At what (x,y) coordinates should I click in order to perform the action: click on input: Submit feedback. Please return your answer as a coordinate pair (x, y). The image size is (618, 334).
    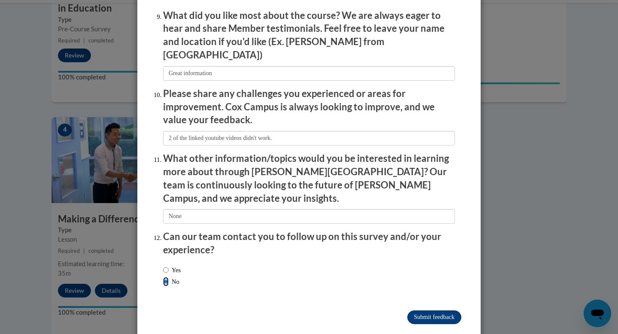
    Looking at the image, I should click on (434, 317).